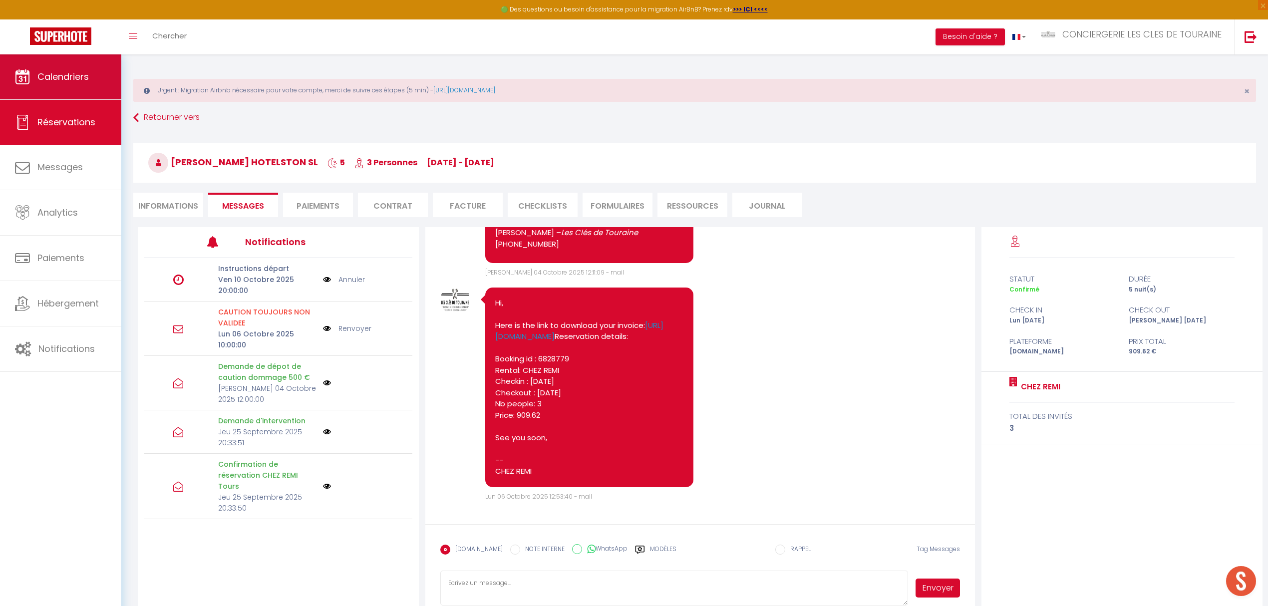 The width and height of the screenshot is (1268, 606). I want to click on span: 5, so click(336, 162).